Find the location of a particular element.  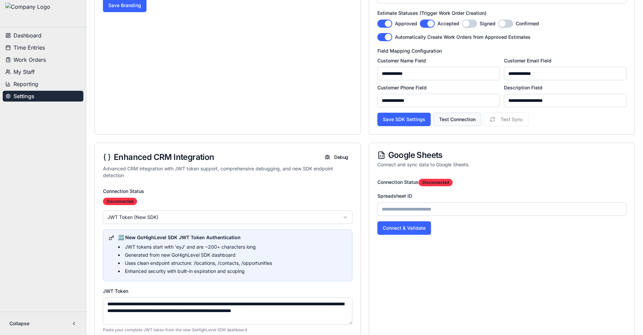

p: Paste your complete JWT token from the new GoHighLevel SDK dashboard is located at coordinates (228, 330).